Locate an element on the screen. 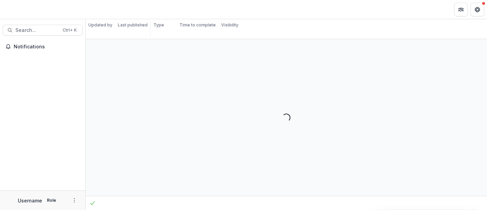 Image resolution: width=487 pixels, height=210 pixels. button: Get Help is located at coordinates (478, 10).